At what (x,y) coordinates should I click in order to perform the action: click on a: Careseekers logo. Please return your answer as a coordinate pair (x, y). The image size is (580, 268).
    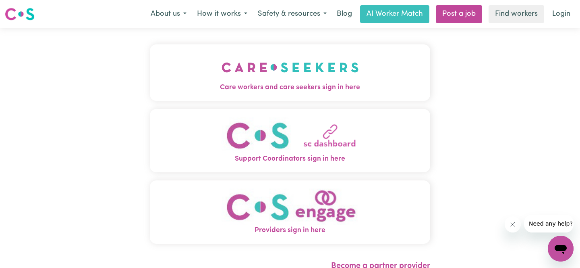
    Looking at the image, I should click on (20, 14).